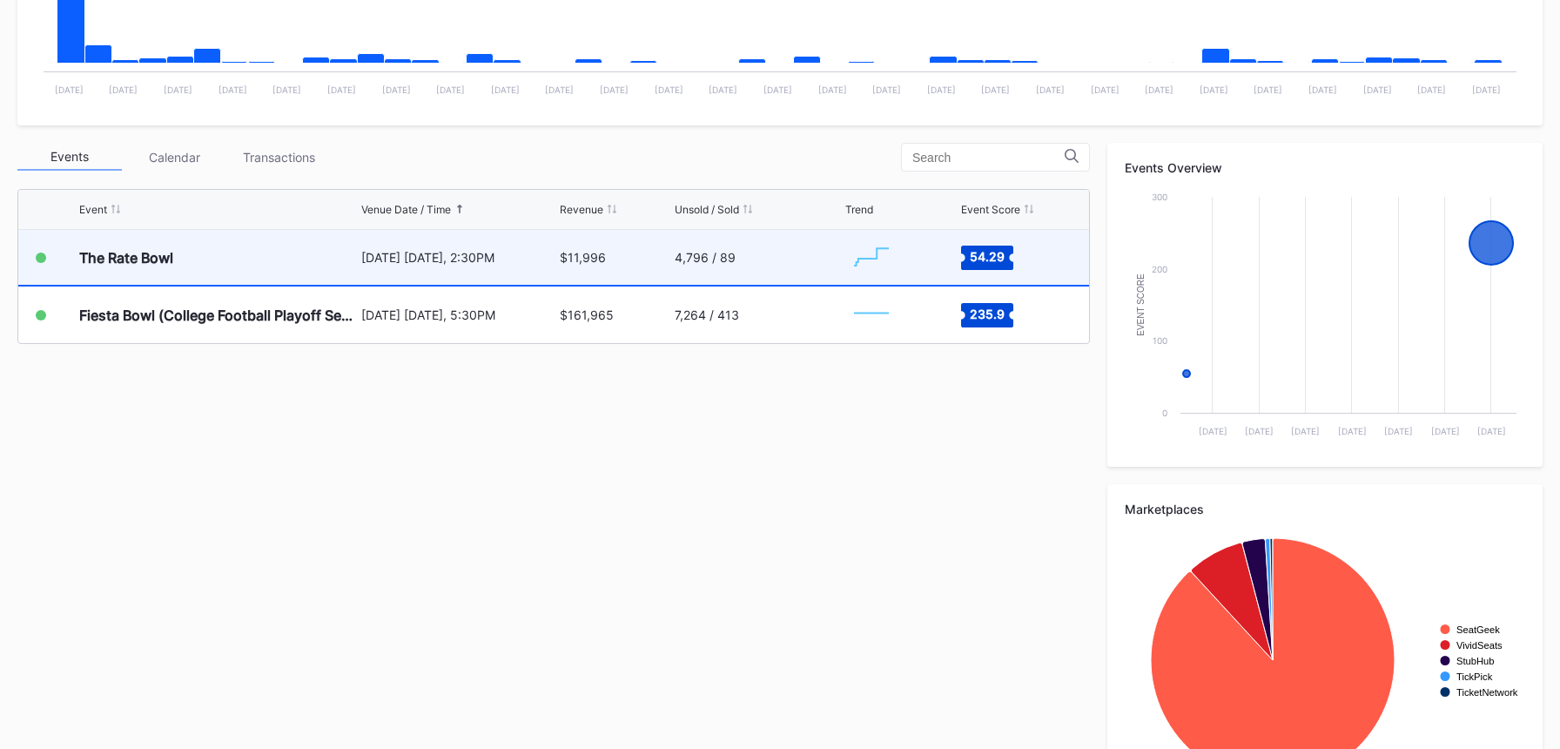 The height and width of the screenshot is (749, 1560). I want to click on text: 200, so click(1159, 269).